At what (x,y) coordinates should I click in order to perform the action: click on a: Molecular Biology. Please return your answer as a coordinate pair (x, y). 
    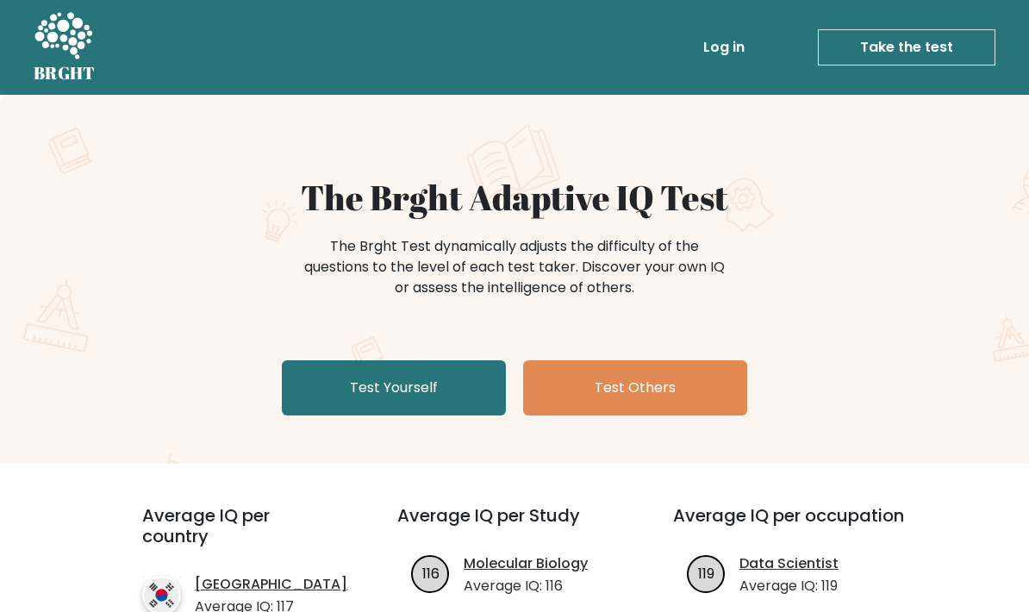
    Looking at the image, I should click on (526, 564).